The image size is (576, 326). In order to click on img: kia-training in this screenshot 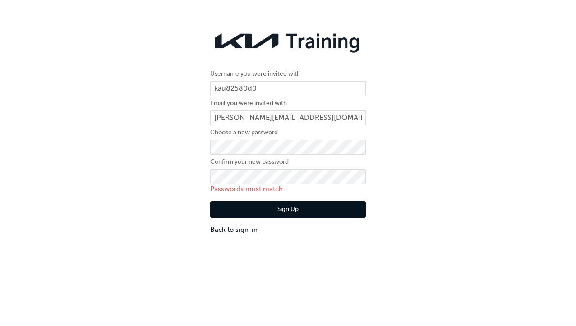, I will do `click(288, 41)`.